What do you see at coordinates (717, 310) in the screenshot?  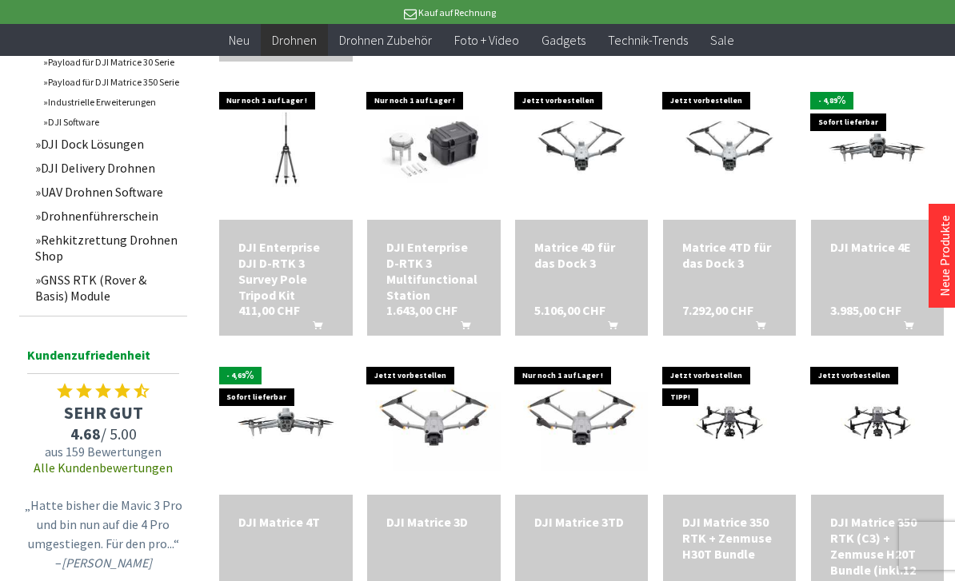 I see `span: 7.292,00 CHF` at bounding box center [717, 310].